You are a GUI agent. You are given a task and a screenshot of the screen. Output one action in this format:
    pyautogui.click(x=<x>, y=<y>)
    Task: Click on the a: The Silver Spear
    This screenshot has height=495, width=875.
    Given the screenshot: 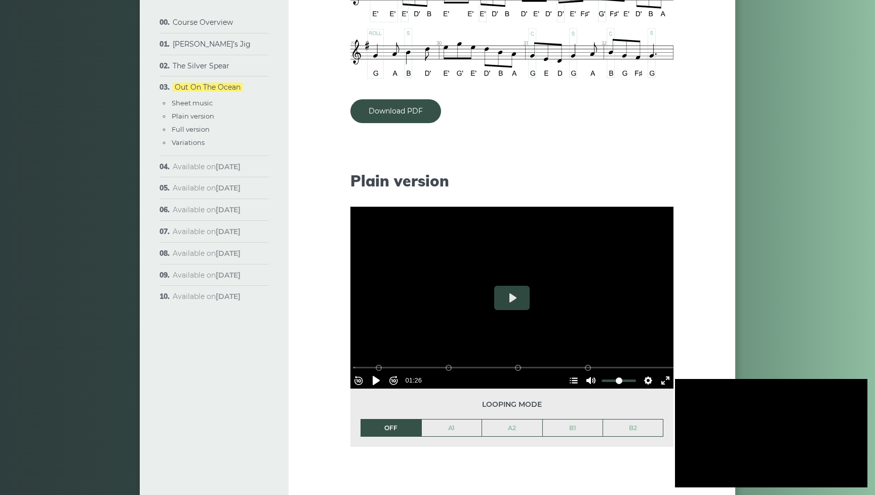 What is the action you would take?
    pyautogui.click(x=201, y=66)
    